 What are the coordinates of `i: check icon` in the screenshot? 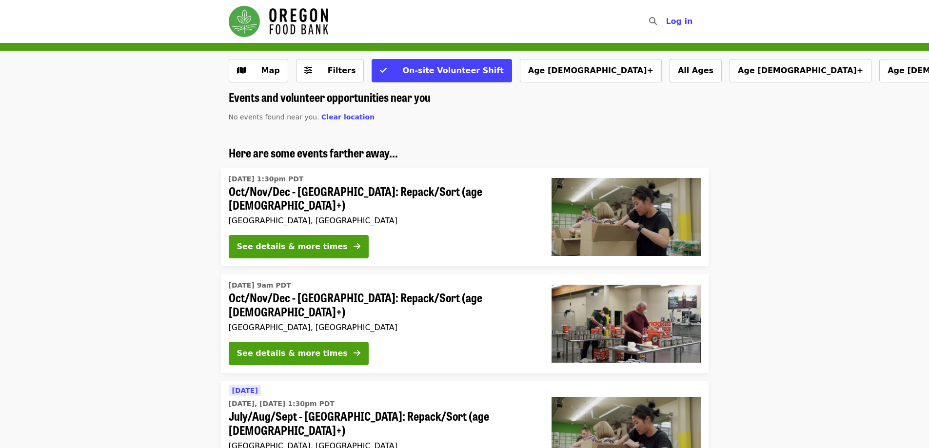 It's located at (383, 70).